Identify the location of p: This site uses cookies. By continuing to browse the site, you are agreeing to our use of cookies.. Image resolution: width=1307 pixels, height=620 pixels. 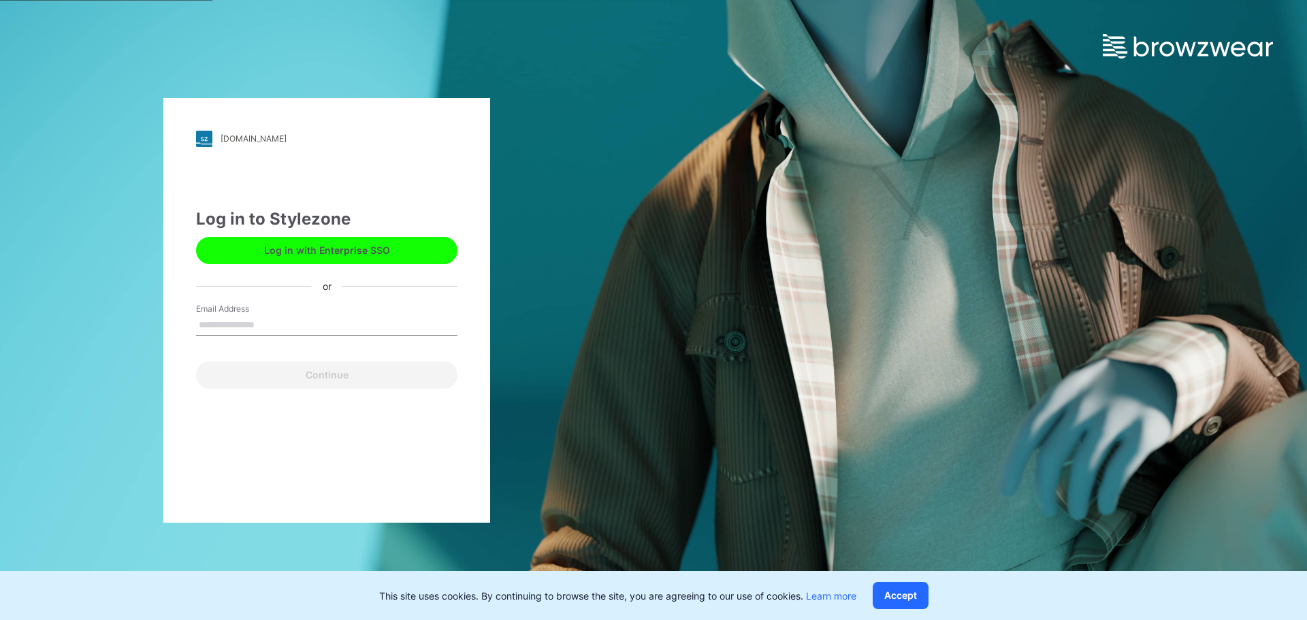
(618, 596).